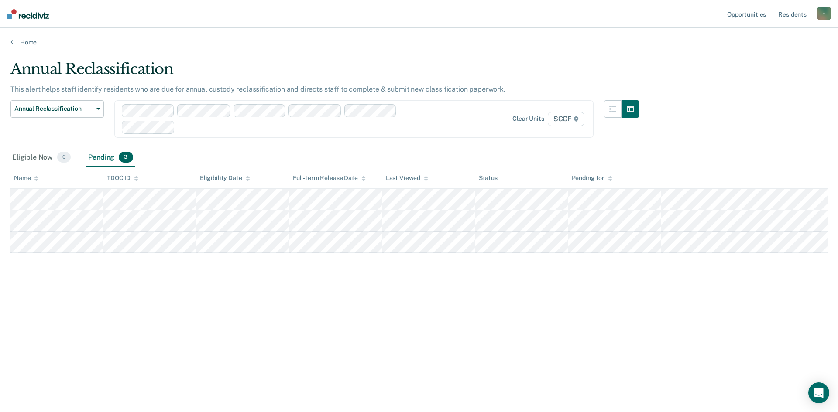  What do you see at coordinates (824, 14) in the screenshot?
I see `div: t` at bounding box center [824, 14].